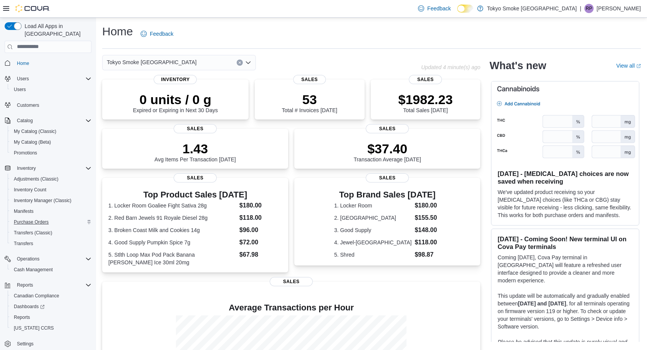 This screenshot has height=350, width=647. I want to click on span: My Catalog (Beta), so click(51, 142).